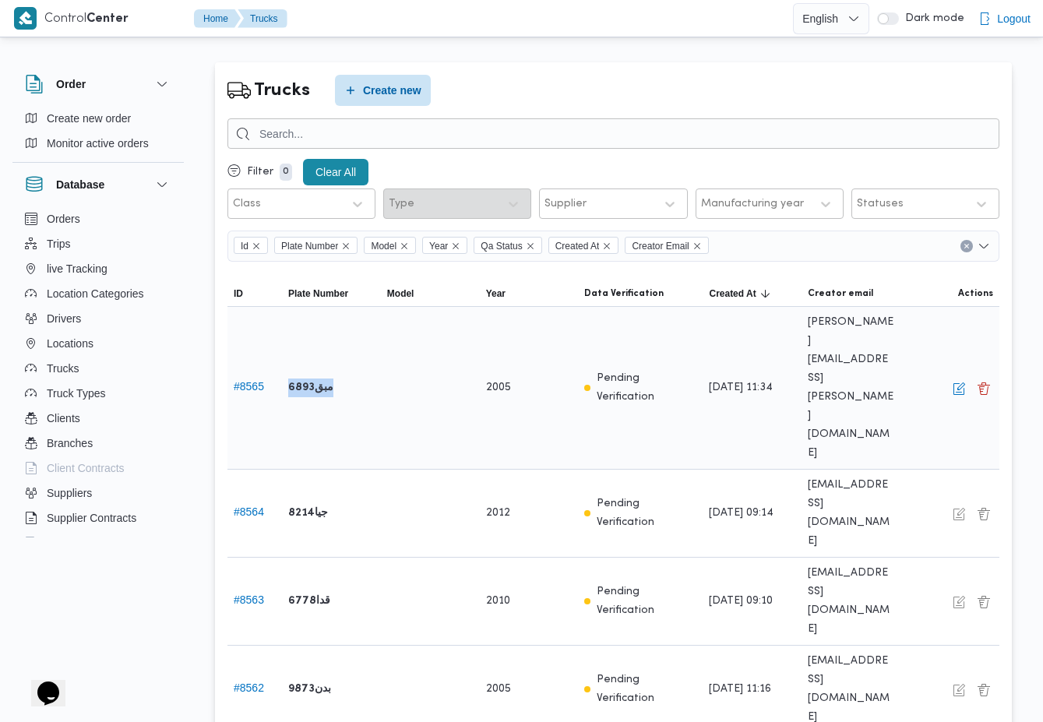 The width and height of the screenshot is (1043, 722). I want to click on button: #8562, so click(249, 688).